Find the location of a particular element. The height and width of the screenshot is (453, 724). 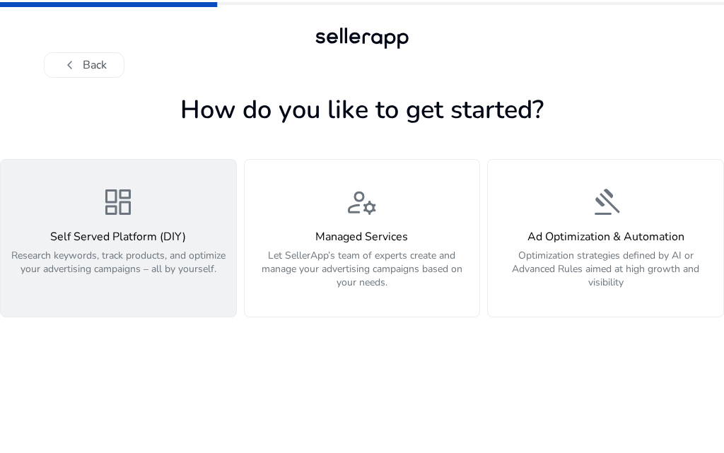

p: Let SellerApp’s team of experts create and manage your advertising campaigns based on your needs. is located at coordinates (362, 270).